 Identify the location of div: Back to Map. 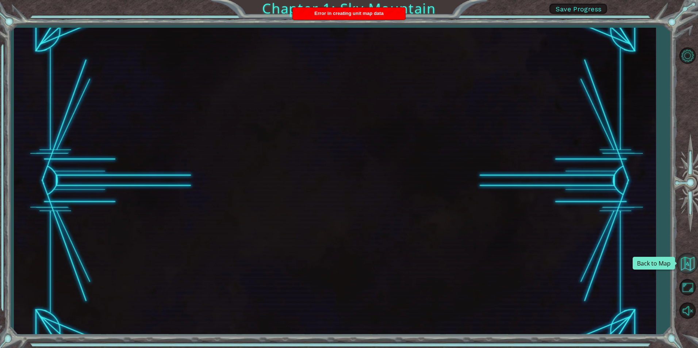
(653, 263).